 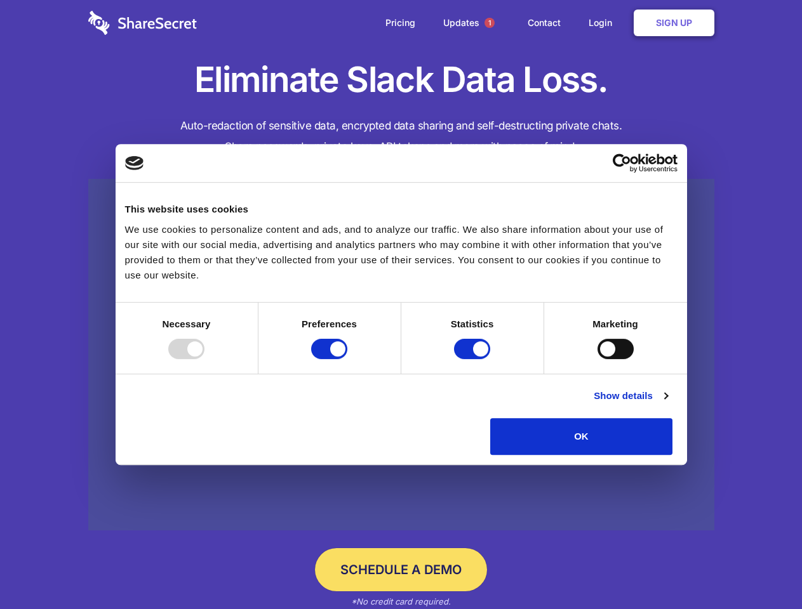 I want to click on h1: Eliminate Slack Data Loss., so click(x=401, y=80).